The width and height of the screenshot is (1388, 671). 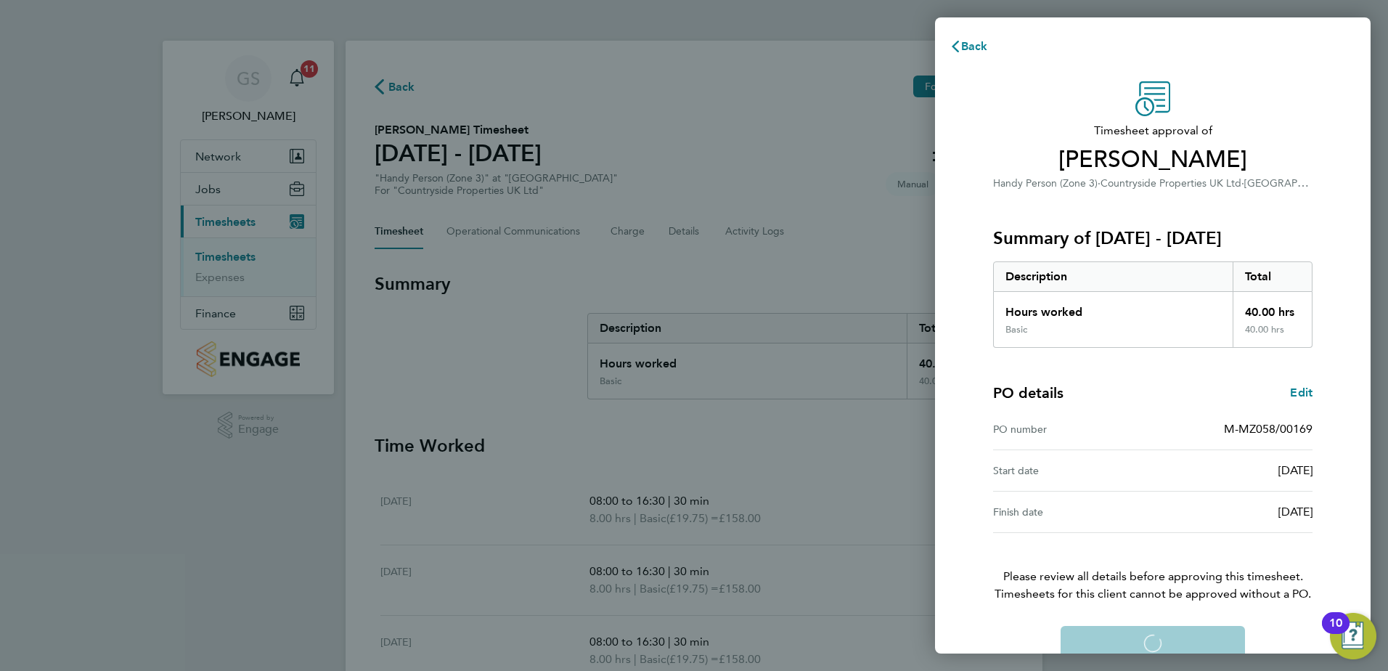 I want to click on span: Countryside Properties UK Ltd, so click(x=1171, y=183).